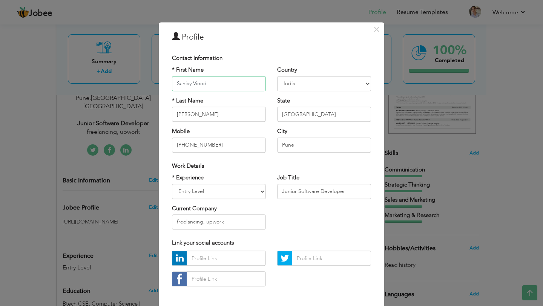 The image size is (543, 306). What do you see at coordinates (194, 209) in the screenshot?
I see `label: Current Company` at bounding box center [194, 209].